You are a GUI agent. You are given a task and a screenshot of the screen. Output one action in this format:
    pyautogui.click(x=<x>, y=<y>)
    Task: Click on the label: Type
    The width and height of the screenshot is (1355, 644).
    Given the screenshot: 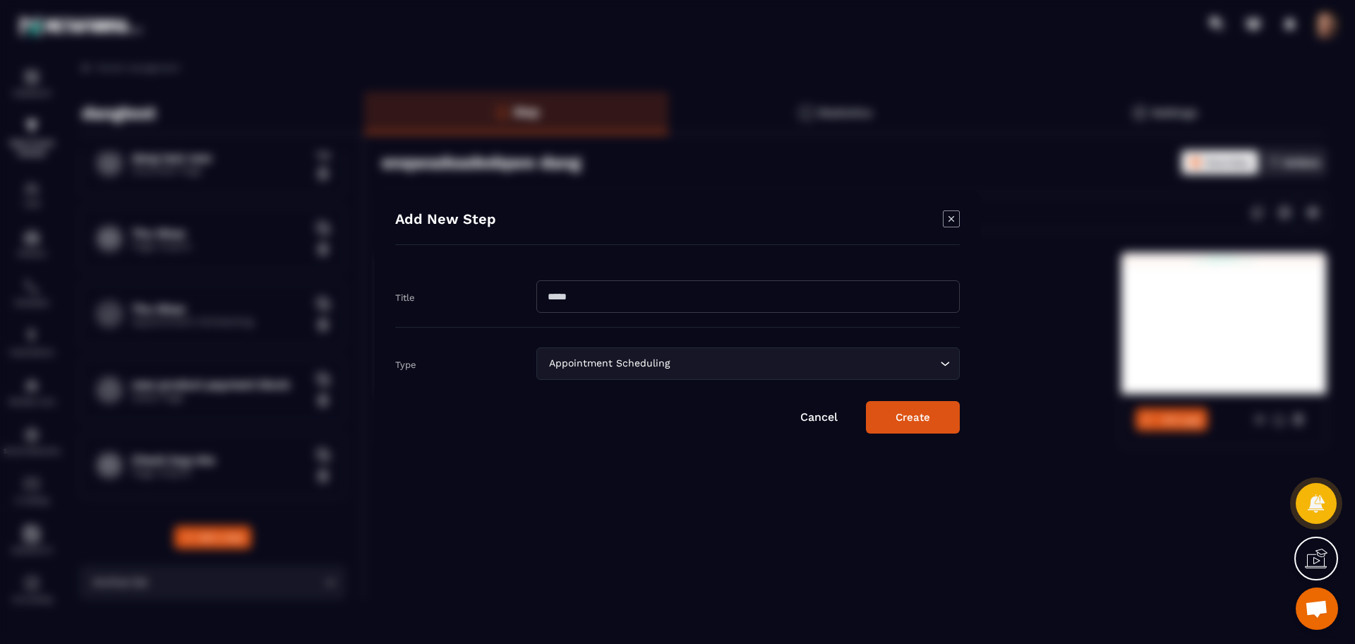 What is the action you would take?
    pyautogui.click(x=406, y=364)
    